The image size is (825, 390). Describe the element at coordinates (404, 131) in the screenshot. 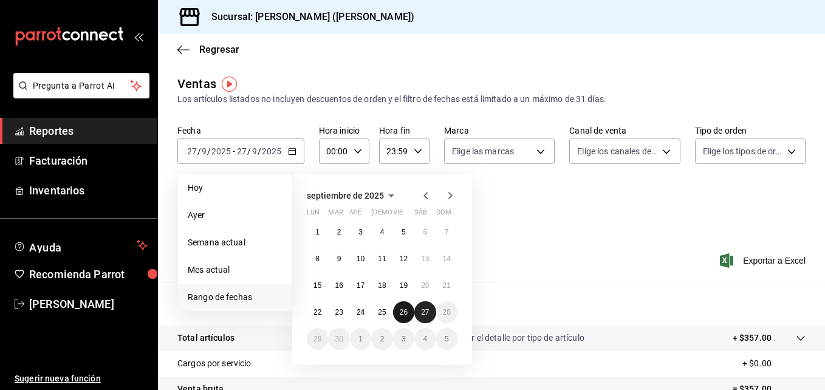

I see `label: Hora fin` at that location.